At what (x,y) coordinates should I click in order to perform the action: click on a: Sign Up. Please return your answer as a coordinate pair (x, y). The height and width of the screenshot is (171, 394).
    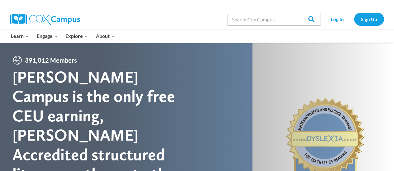
    Looking at the image, I should click on (369, 19).